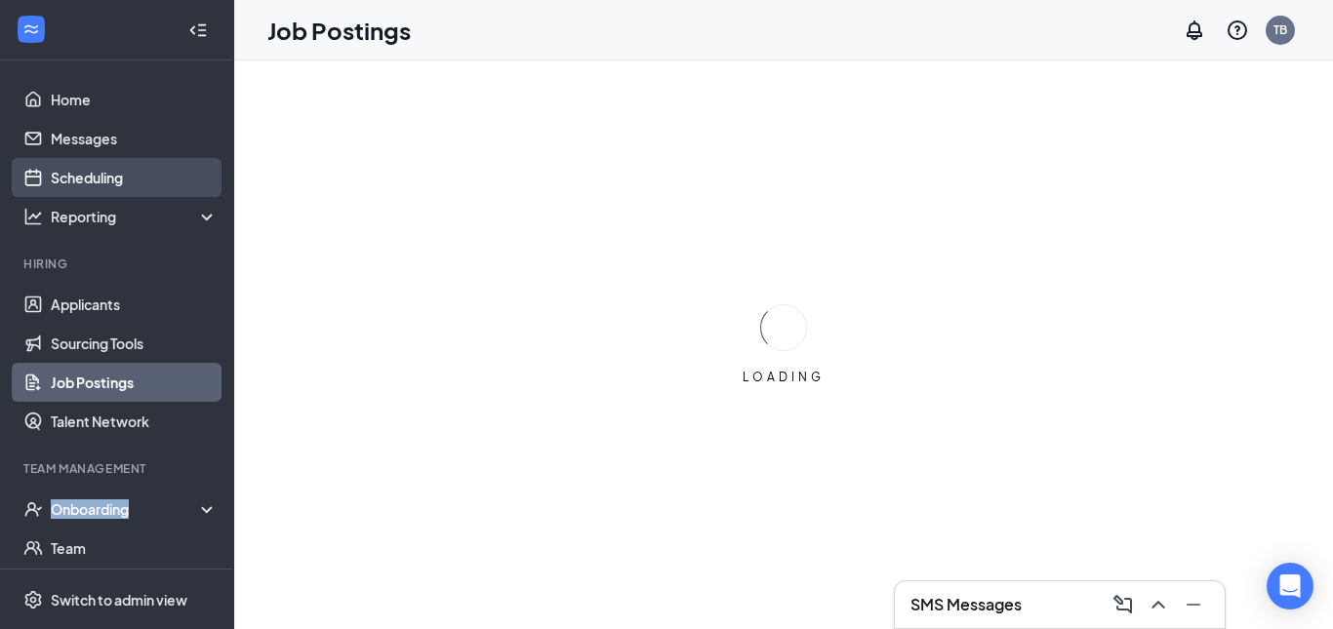 The image size is (1333, 629). I want to click on div: Switch to admin view, so click(119, 600).